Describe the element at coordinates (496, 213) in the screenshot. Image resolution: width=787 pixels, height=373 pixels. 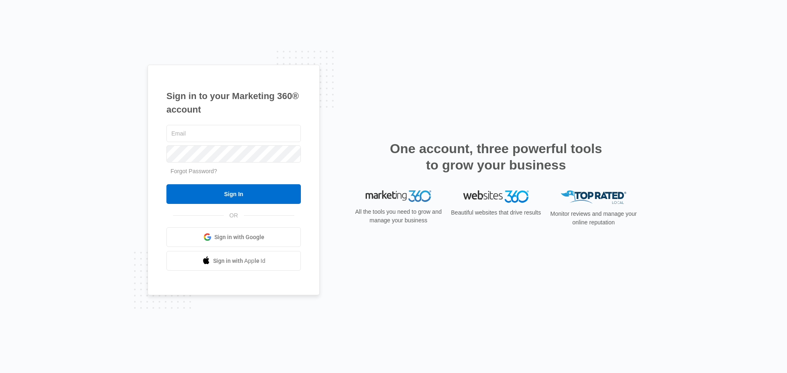
I see `p: Beautiful websites that drive results` at that location.